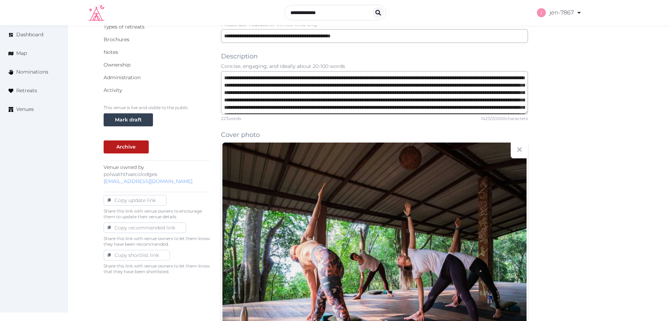 The width and height of the screenshot is (670, 321). What do you see at coordinates (25, 109) in the screenshot?
I see `span: Venues` at bounding box center [25, 109].